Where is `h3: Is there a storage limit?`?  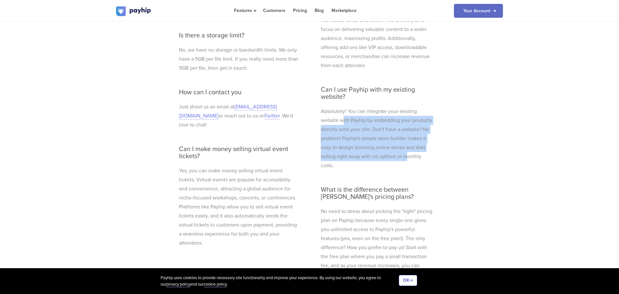 h3: Is there a storage limit? is located at coordinates (239, 35).